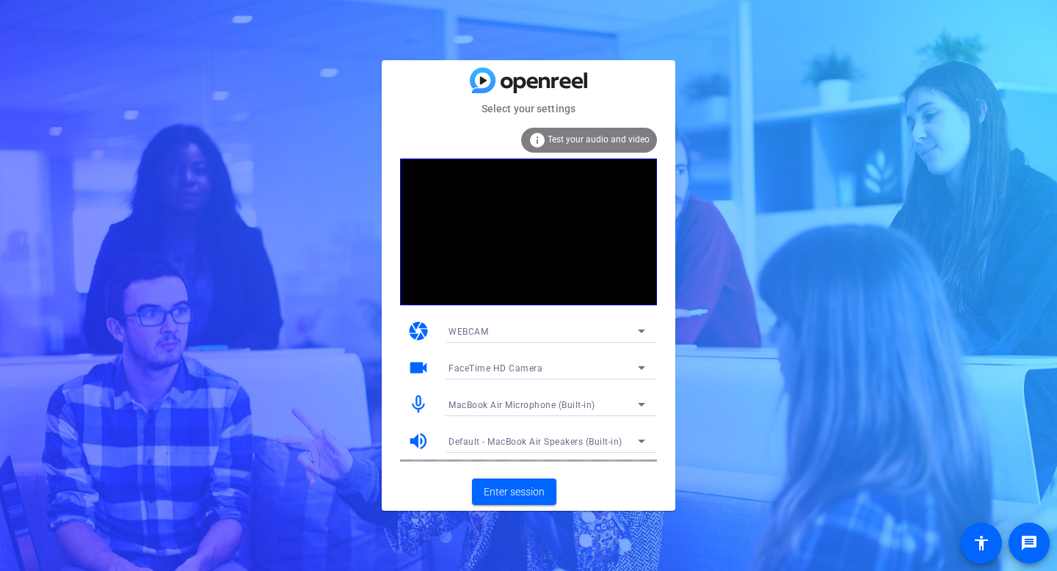 The height and width of the screenshot is (571, 1057). What do you see at coordinates (418, 368) in the screenshot?
I see `mat-icon: videocam` at bounding box center [418, 368].